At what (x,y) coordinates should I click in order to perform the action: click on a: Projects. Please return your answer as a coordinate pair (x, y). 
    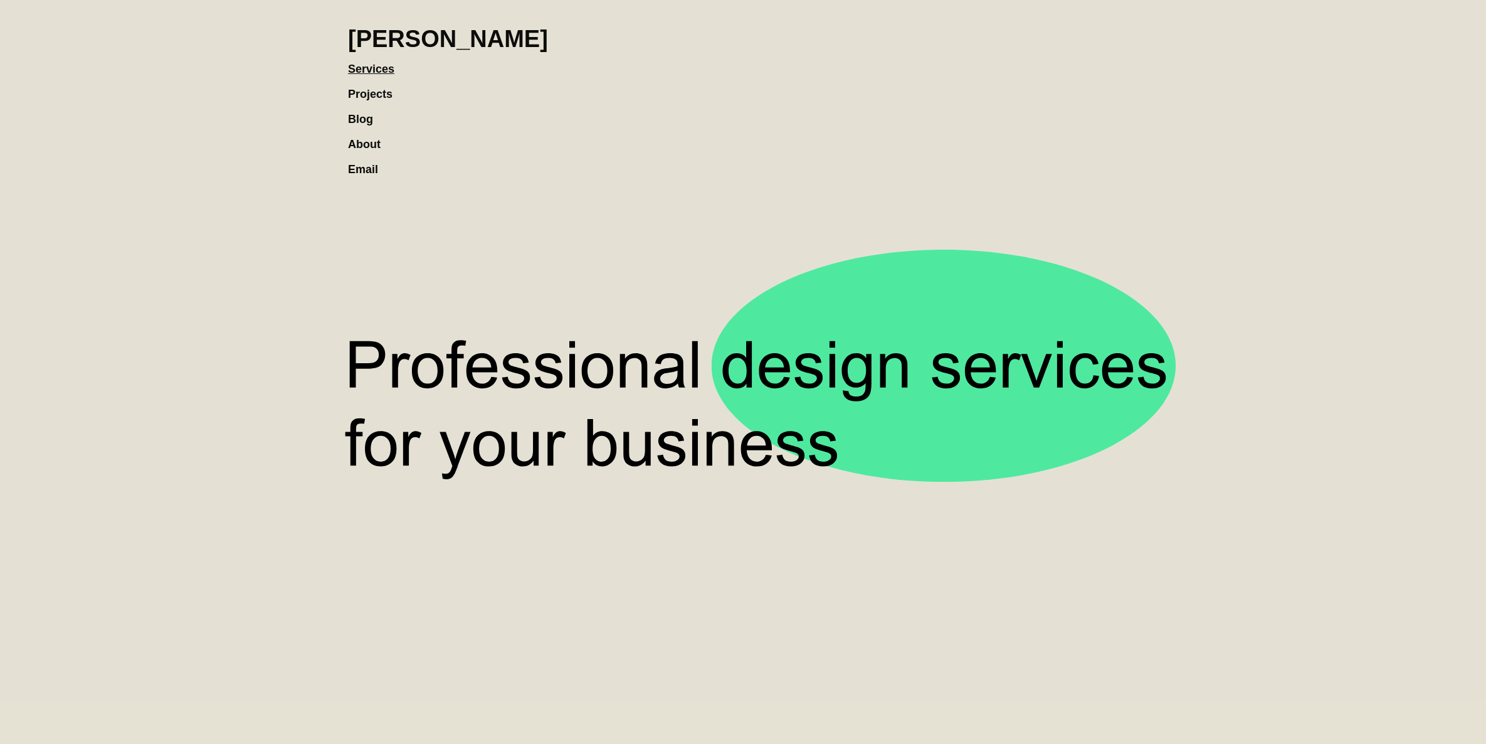
    Looking at the image, I should click on (376, 88).